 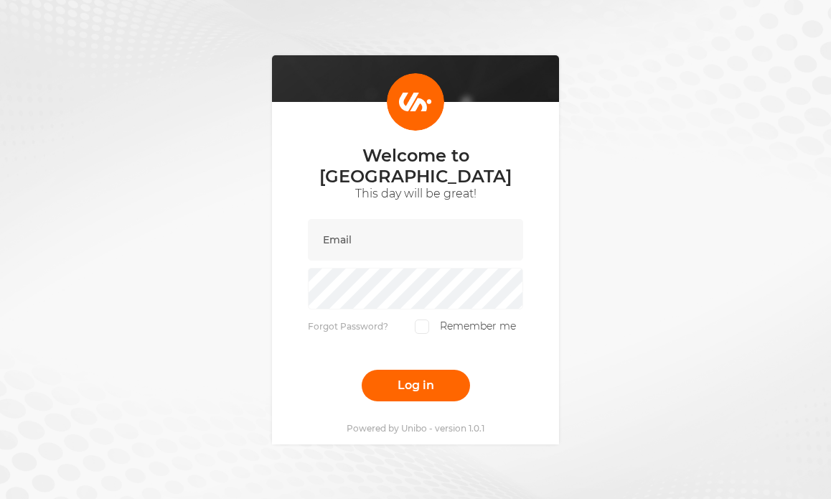 What do you see at coordinates (416, 102) in the screenshot?
I see `img: Login` at bounding box center [416, 102].